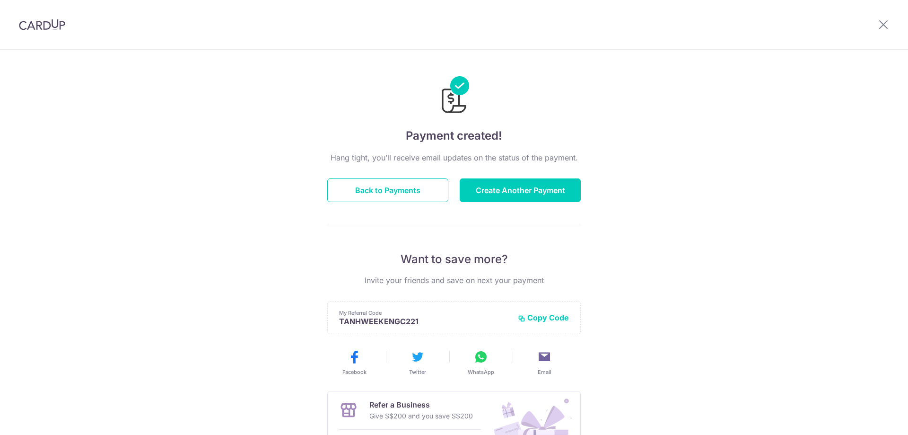 Image resolution: width=908 pixels, height=435 pixels. What do you see at coordinates (421, 404) in the screenshot?
I see `p: Refer a Business` at bounding box center [421, 404].